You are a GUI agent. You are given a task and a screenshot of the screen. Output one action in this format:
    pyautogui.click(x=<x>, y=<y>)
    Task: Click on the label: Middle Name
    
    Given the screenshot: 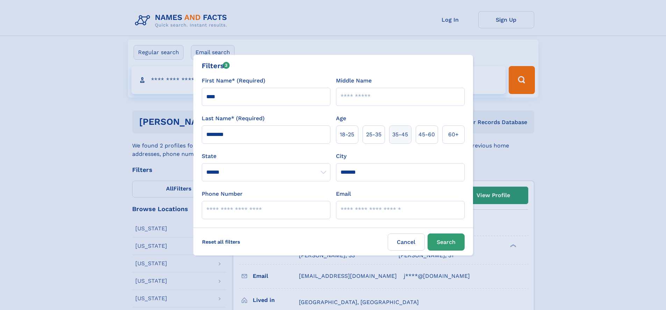 What is the action you would take?
    pyautogui.click(x=354, y=81)
    